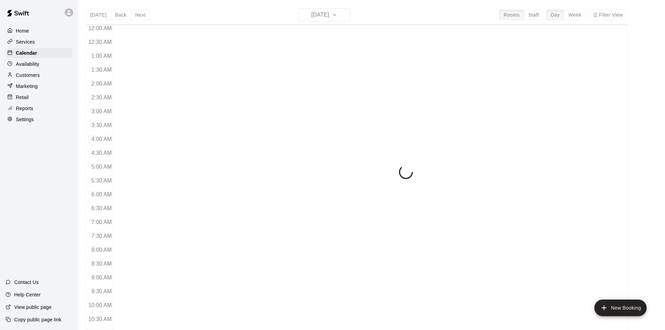 The width and height of the screenshot is (665, 330). What do you see at coordinates (101, 263) in the screenshot?
I see `span: 8:30 AM` at bounding box center [101, 263].